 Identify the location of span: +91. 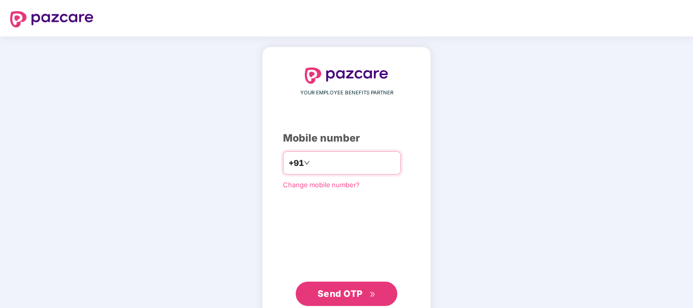
(296, 163).